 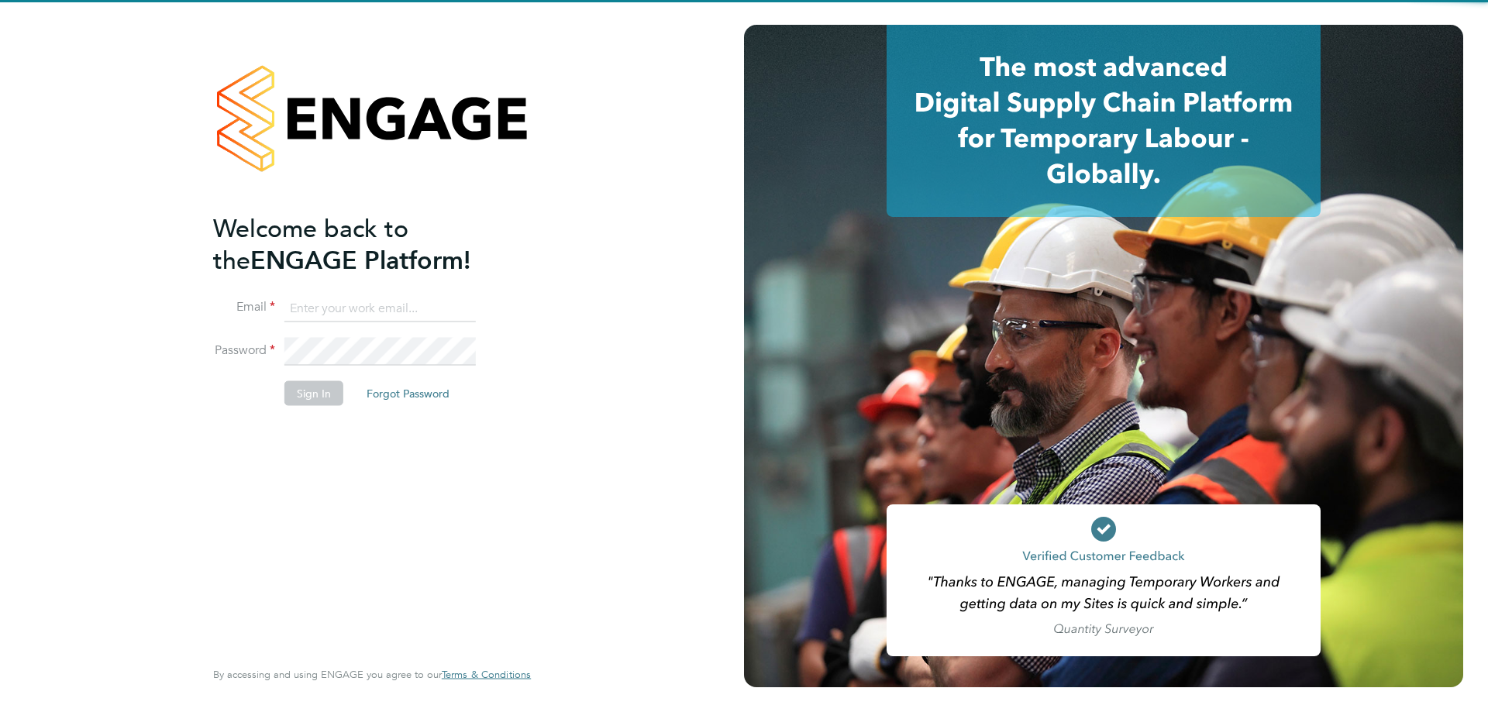 What do you see at coordinates (244, 350) in the screenshot?
I see `label: Password` at bounding box center [244, 350].